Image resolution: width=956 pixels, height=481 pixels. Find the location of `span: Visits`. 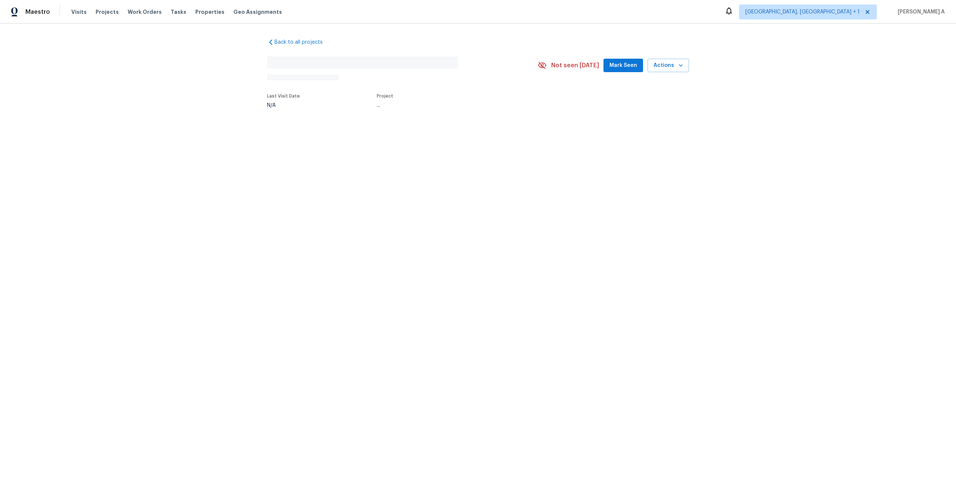

span: Visits is located at coordinates (79, 12).